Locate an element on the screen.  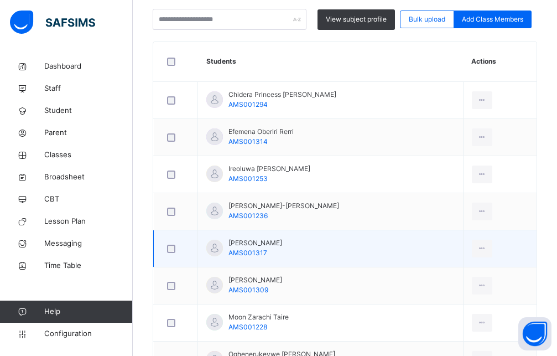
span: Bulk upload is located at coordinates (427, 19).